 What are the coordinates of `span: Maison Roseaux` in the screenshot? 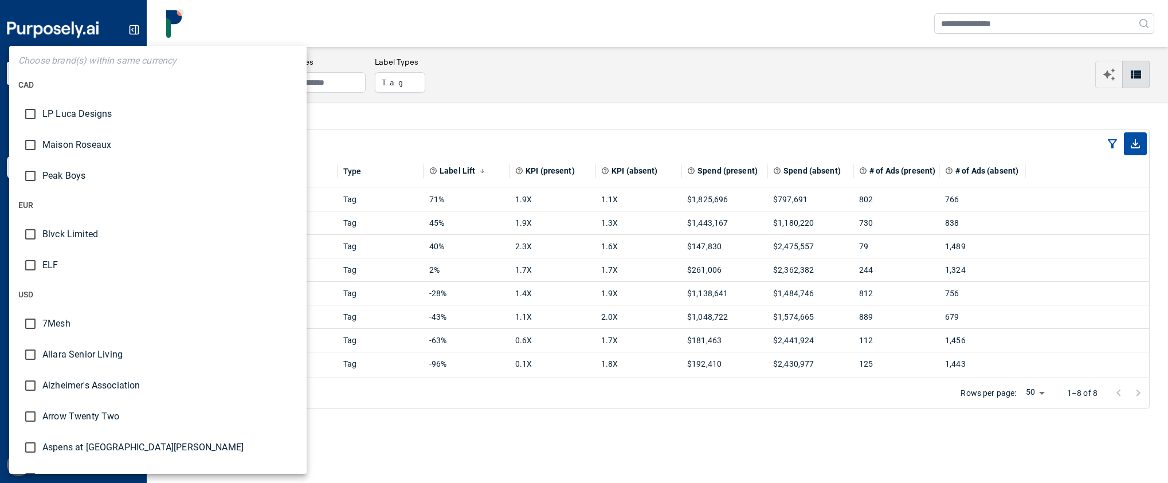 It's located at (170, 145).